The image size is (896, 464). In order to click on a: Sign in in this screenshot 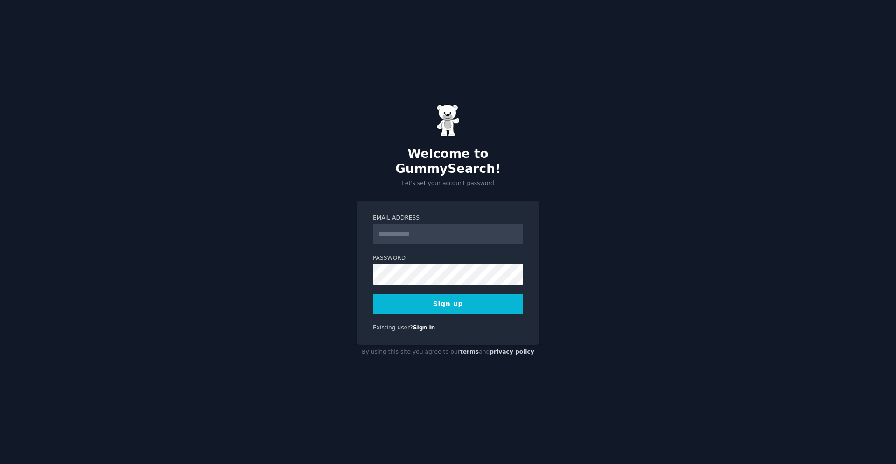, I will do `click(424, 327)`.